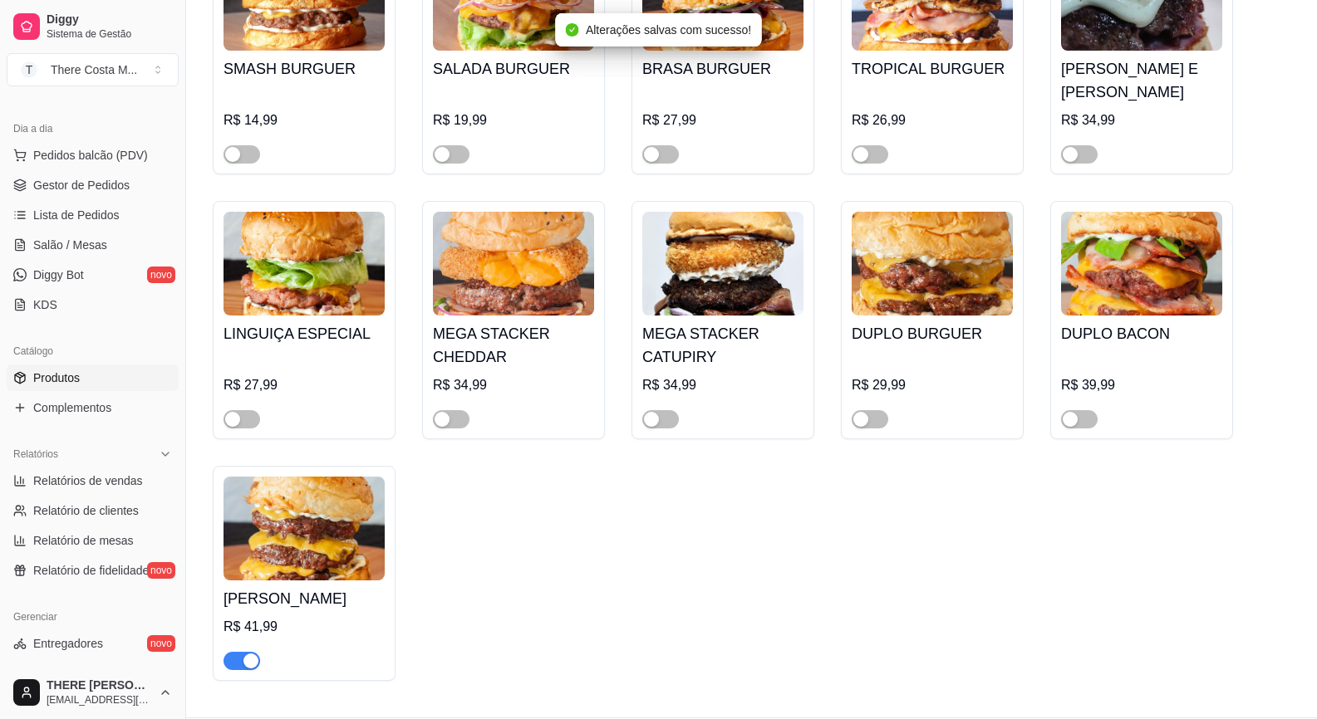 This screenshot has width=1317, height=719. I want to click on h4: BRASA BURGUER, so click(723, 69).